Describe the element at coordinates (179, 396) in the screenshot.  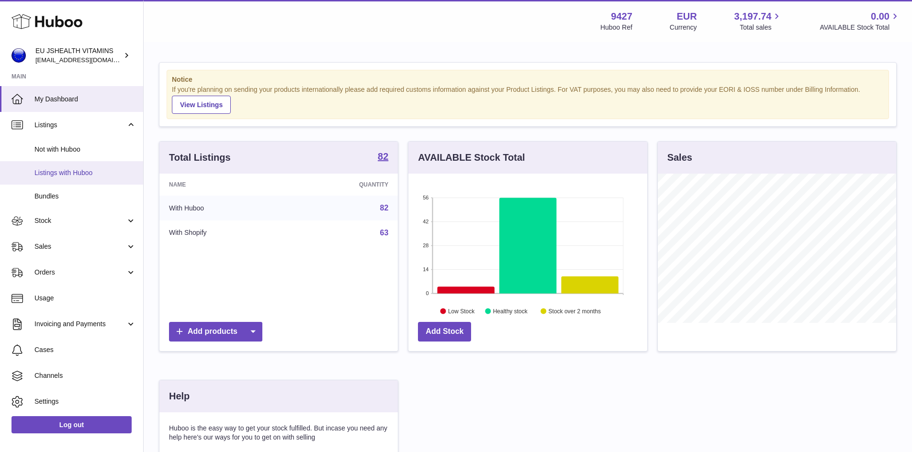
I see `h3: Help` at that location.